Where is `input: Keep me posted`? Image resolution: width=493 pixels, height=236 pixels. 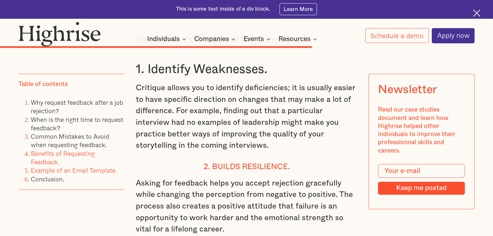
input: Keep me posted is located at coordinates (421, 189).